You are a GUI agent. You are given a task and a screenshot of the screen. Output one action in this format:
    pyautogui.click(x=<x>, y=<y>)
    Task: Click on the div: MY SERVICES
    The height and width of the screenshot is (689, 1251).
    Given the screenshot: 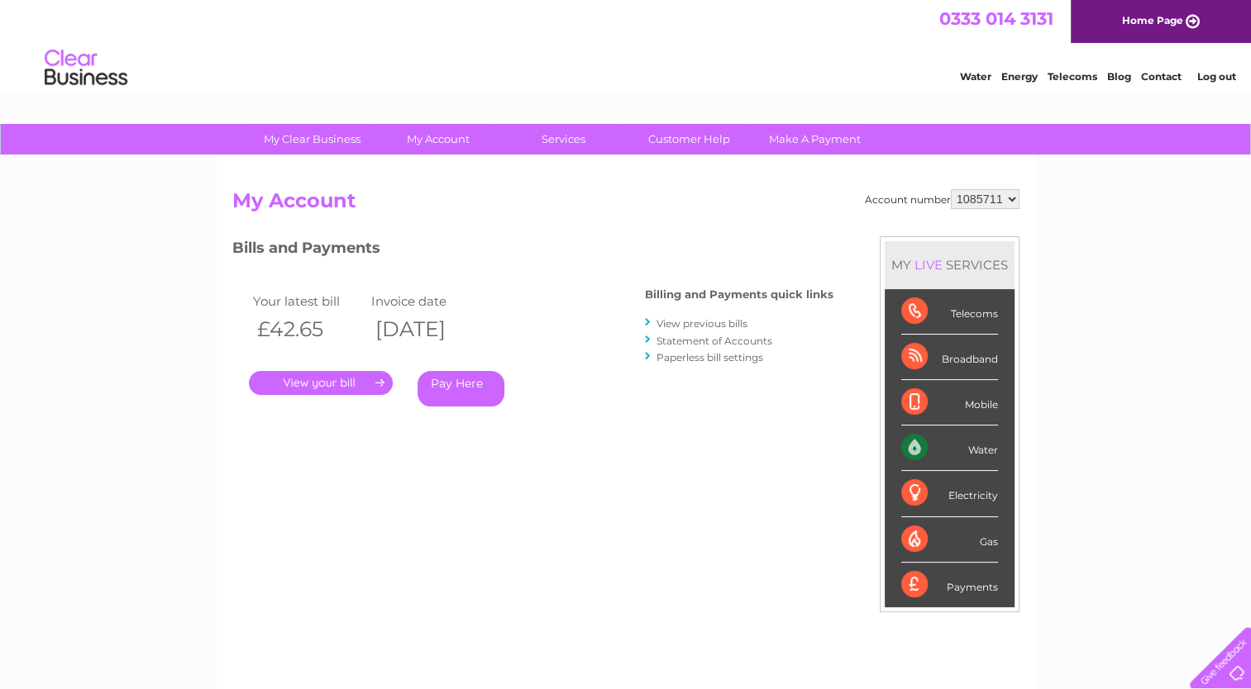 What is the action you would take?
    pyautogui.click(x=949, y=265)
    